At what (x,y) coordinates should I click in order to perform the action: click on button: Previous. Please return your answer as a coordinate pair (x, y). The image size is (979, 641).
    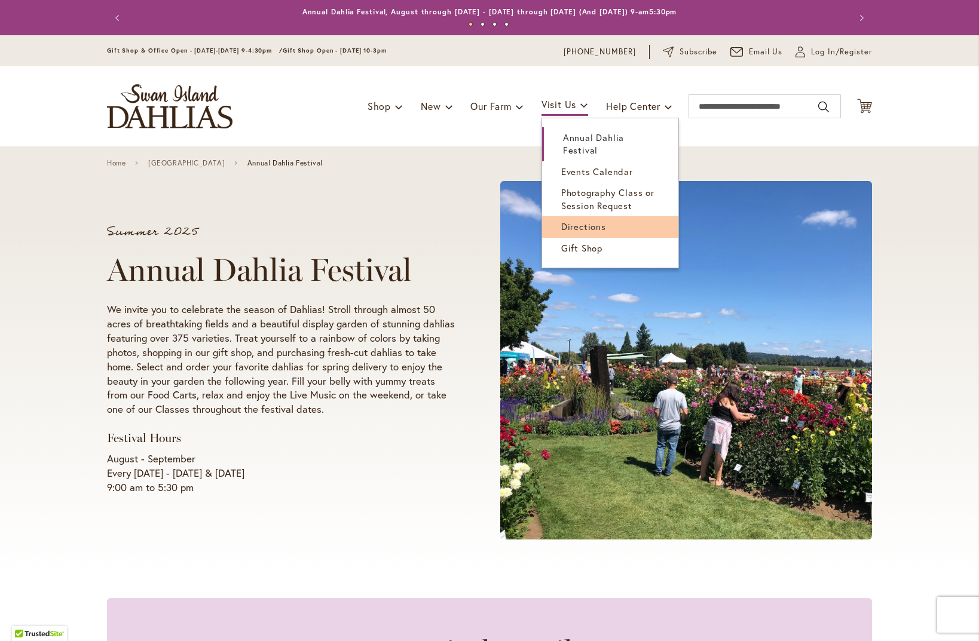
    Looking at the image, I should click on (119, 18).